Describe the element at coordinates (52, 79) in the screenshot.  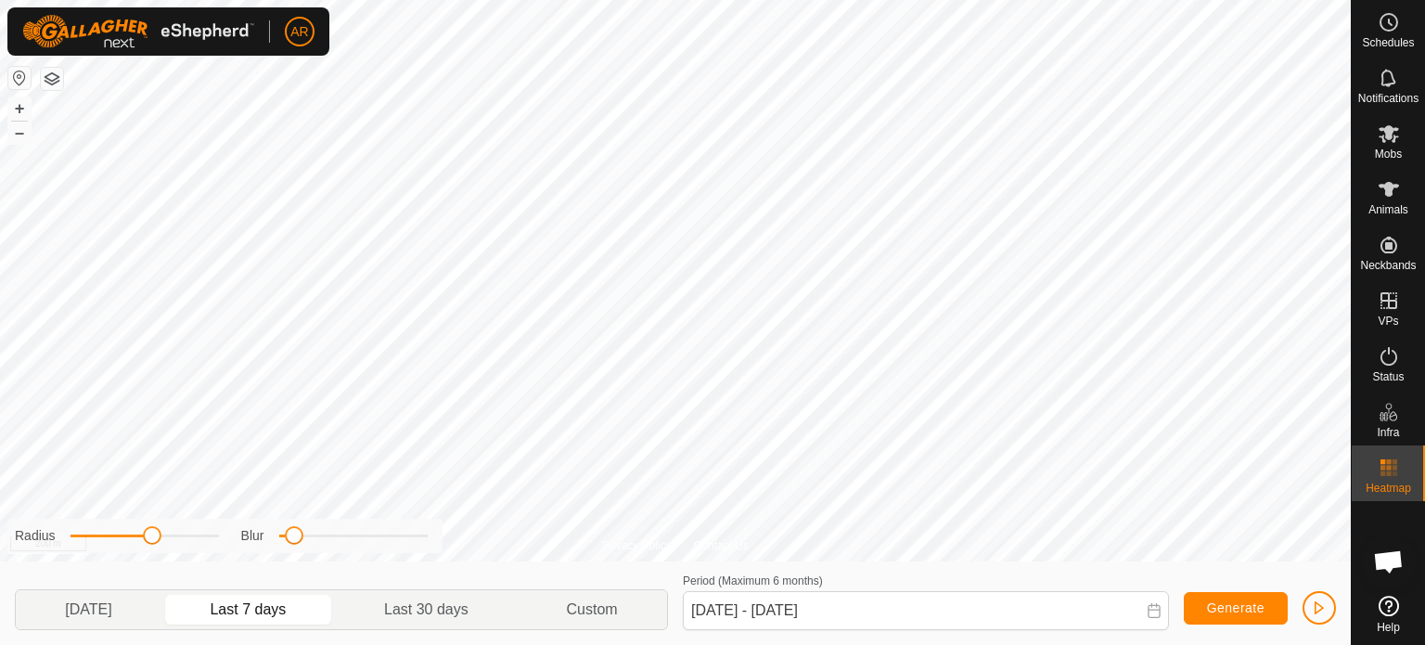
I see `button: Map Layers` at that location.